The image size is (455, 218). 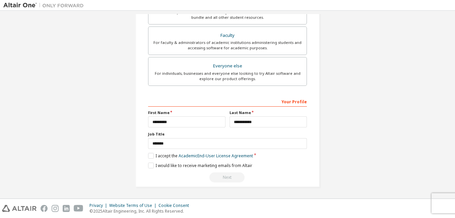 I want to click on div: Read and acccept EULA to continue, so click(x=227, y=177).